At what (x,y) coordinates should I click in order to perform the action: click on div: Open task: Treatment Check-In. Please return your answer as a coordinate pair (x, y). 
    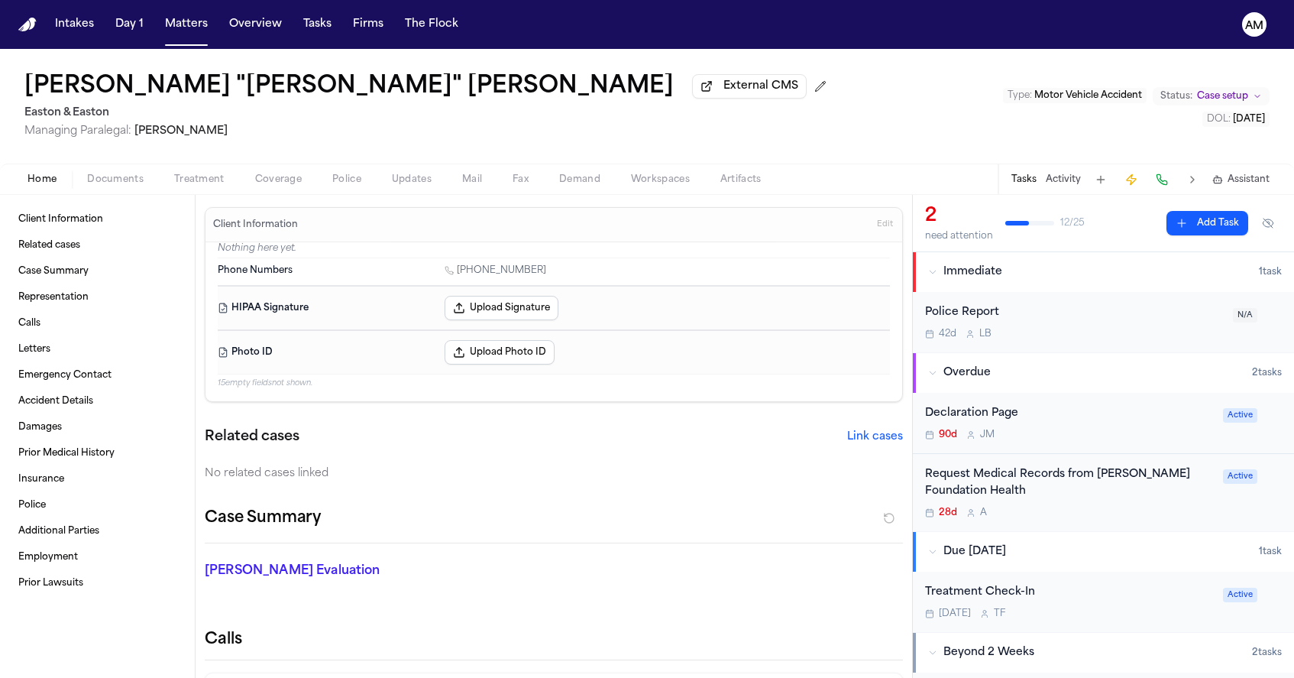
    Looking at the image, I should click on (1103, 601).